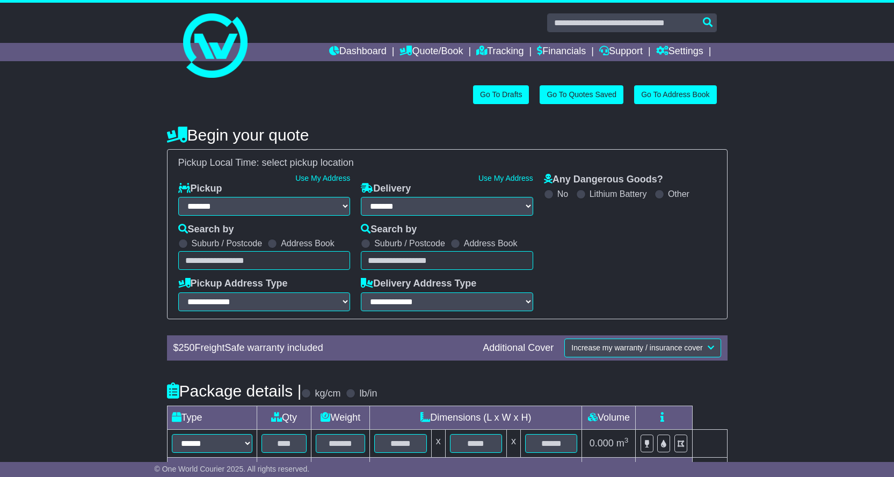 The width and height of the screenshot is (894, 477). What do you see at coordinates (447, 163) in the screenshot?
I see `div: Pickup Local Time:` at bounding box center [447, 163].